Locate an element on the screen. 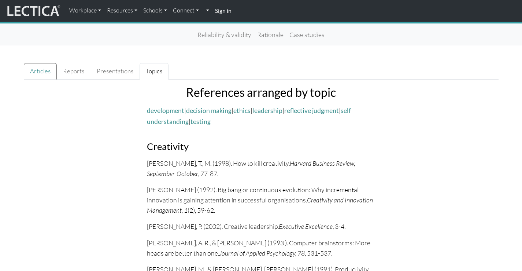  a: Reports is located at coordinates (74, 71).